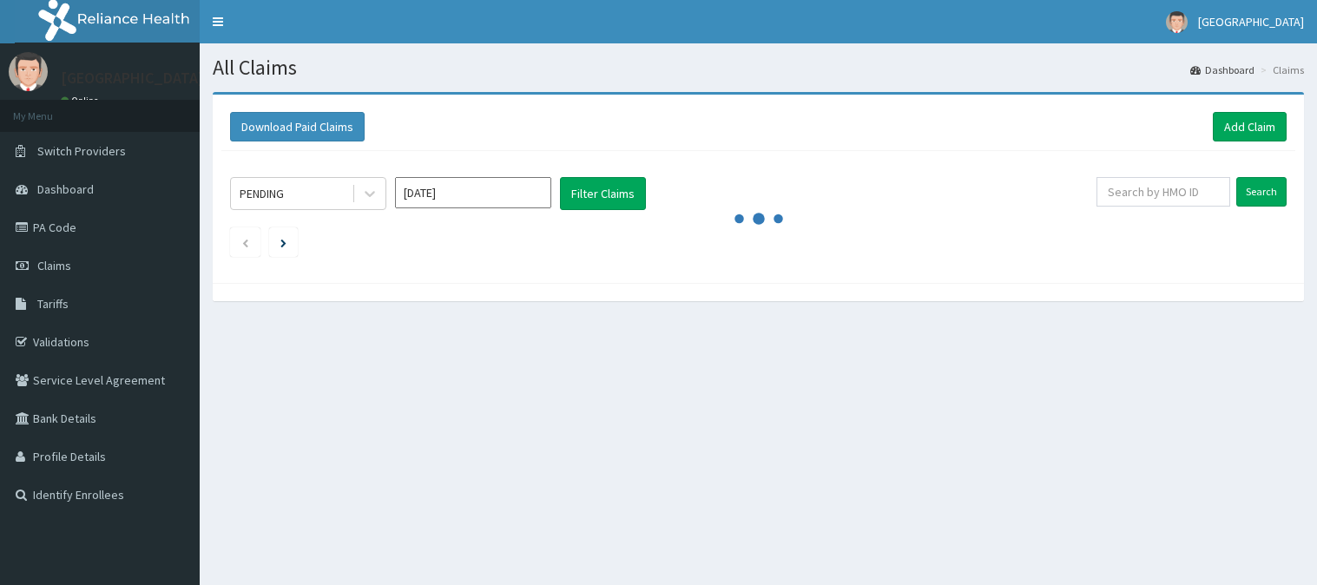 Image resolution: width=1317 pixels, height=585 pixels. I want to click on span: Claims, so click(54, 266).